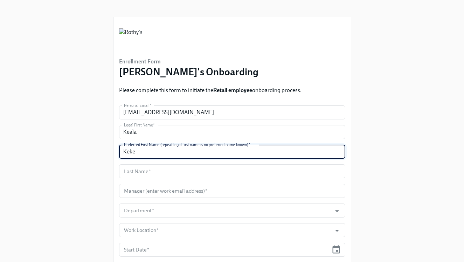 The image size is (464, 262). Describe the element at coordinates (131, 39) in the screenshot. I see `img: Rothy's` at that location.